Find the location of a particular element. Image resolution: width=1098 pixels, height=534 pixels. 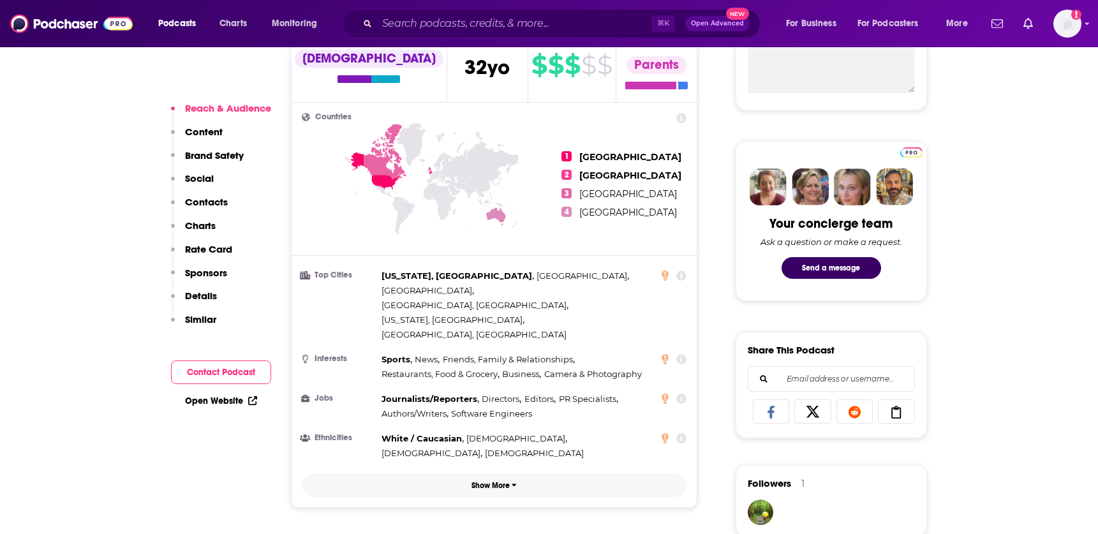

div: Search podcasts, credits, & more... is located at coordinates (563, 24).